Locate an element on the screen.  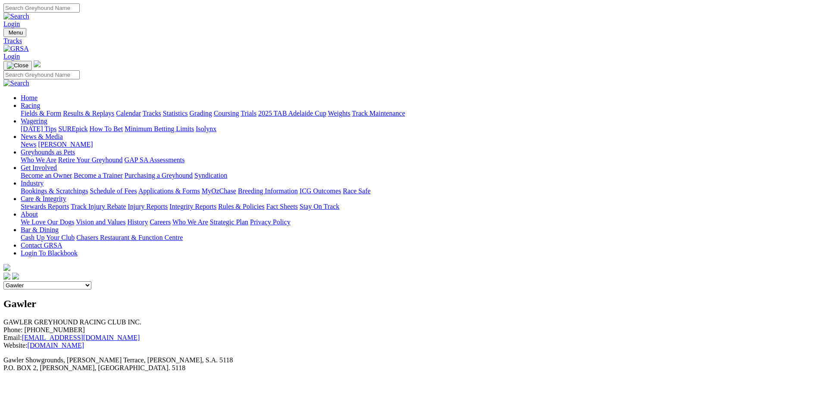
a: Bar & Dining is located at coordinates (40, 229).